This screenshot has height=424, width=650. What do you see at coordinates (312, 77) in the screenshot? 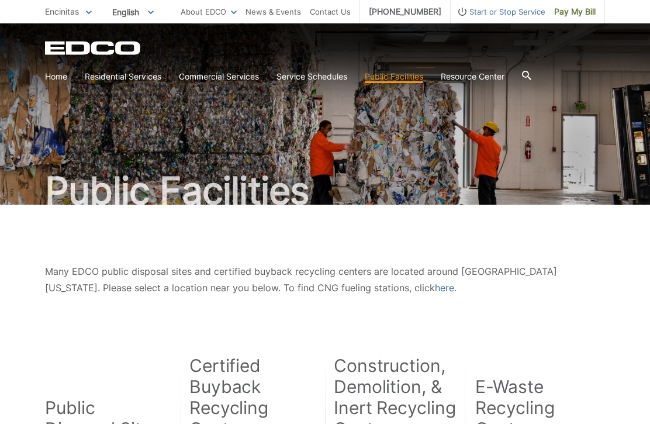
I see `a: Service Schedules` at bounding box center [312, 77].